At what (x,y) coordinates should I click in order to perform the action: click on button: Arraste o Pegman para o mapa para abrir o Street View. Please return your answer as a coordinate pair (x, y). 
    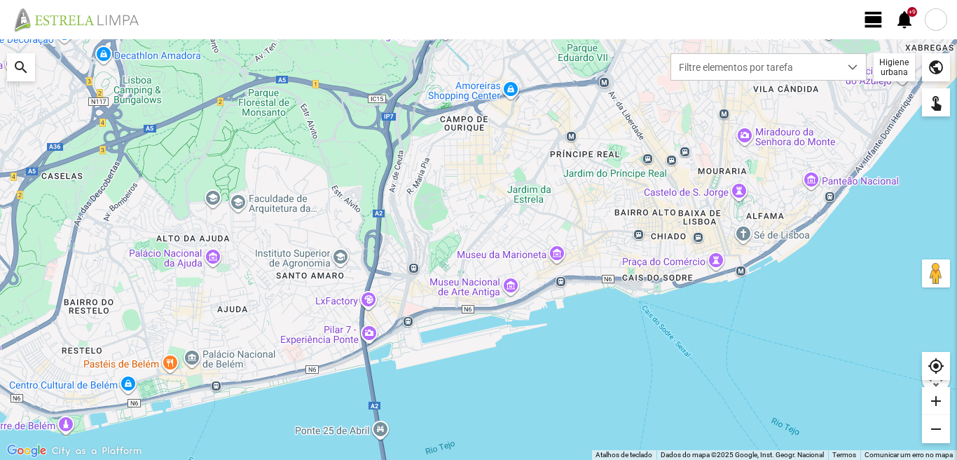
    Looking at the image, I should click on (936, 273).